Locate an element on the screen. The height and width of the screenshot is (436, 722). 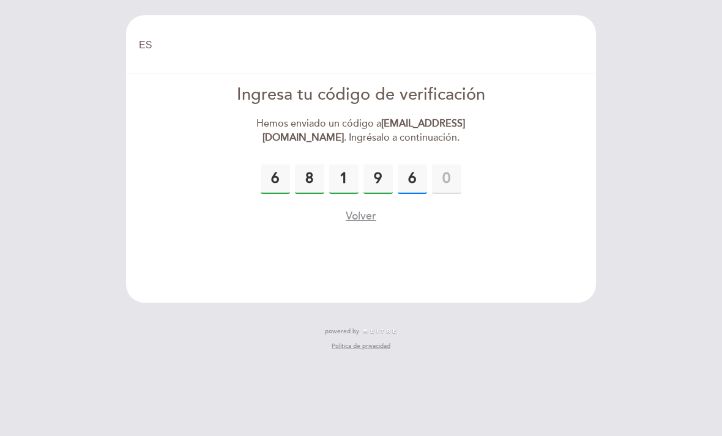
img: MEITRE is located at coordinates (380, 332).